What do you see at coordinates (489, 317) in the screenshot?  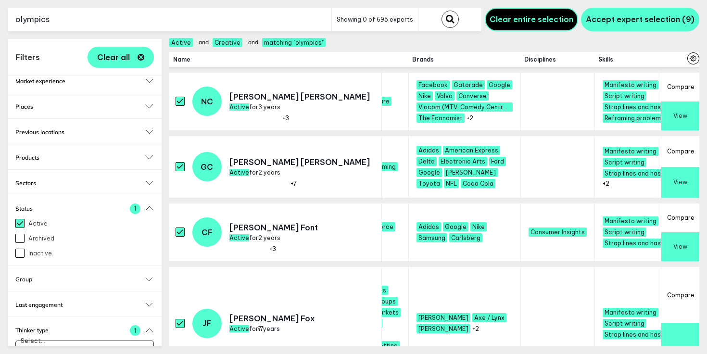 I see `span: Axe / Lynx` at bounding box center [489, 317].